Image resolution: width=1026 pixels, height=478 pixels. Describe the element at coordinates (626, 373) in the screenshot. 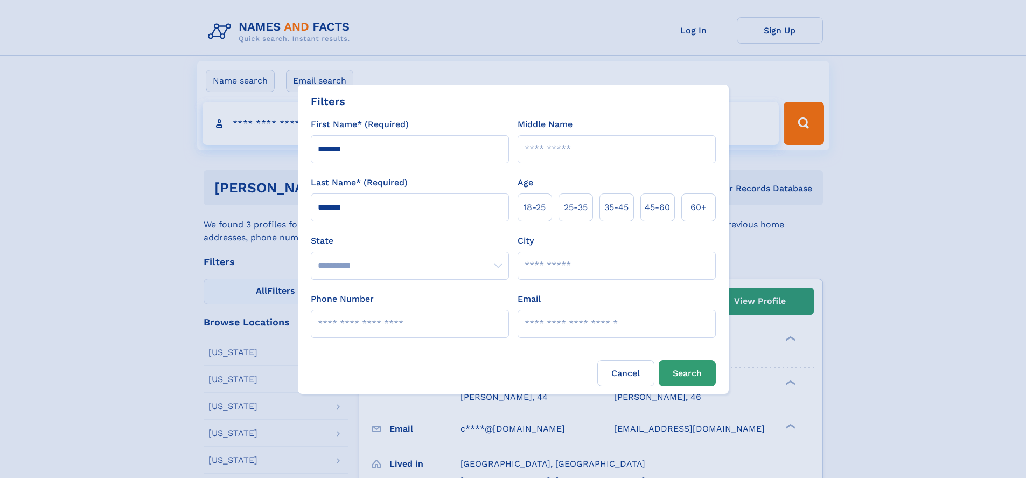

I see `label: Cancel` at that location.